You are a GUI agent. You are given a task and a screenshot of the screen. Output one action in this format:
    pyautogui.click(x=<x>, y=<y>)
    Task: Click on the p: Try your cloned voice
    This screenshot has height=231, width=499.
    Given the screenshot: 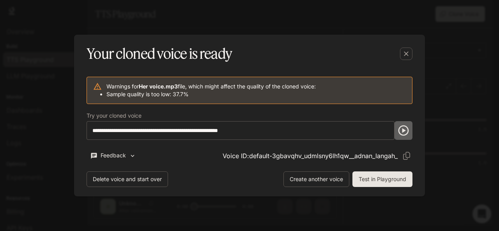 What is the action you would take?
    pyautogui.click(x=114, y=116)
    